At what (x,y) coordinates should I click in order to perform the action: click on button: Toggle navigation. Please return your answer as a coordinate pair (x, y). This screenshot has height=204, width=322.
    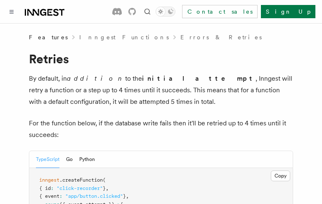
    Looking at the image, I should click on (12, 12).